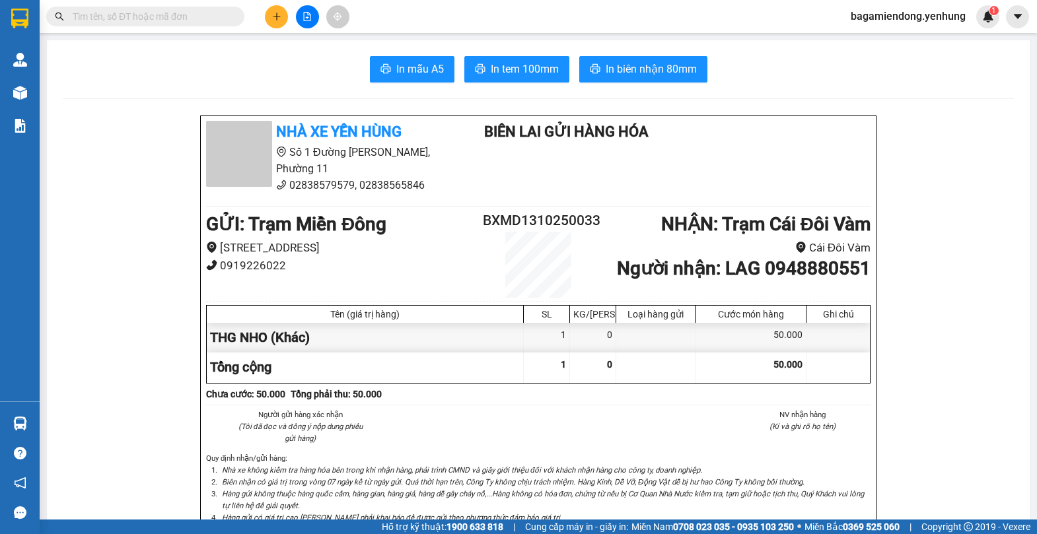  I want to click on b: NHẬN : Trạm Cái Đôi Vàm, so click(766, 224).